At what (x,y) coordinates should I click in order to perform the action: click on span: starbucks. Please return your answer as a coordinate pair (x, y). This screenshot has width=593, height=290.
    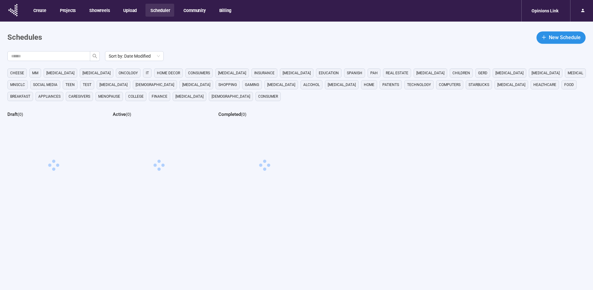
    Looking at the image, I should click on (478, 85).